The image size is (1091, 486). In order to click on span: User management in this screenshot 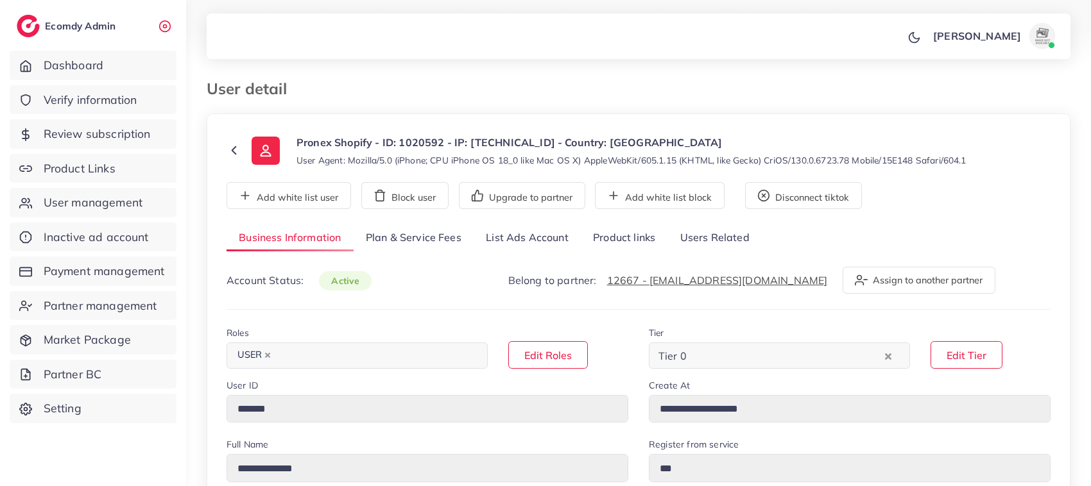, I will do `click(93, 203)`.